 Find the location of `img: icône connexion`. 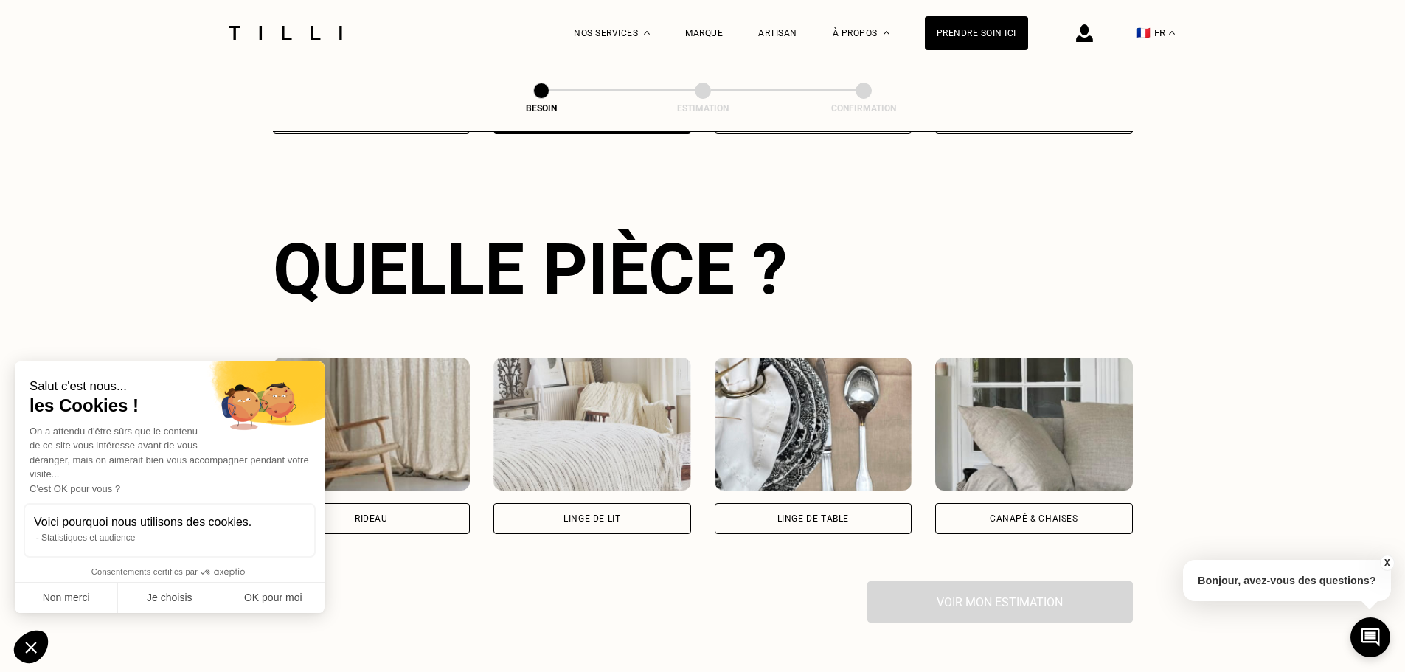

img: icône connexion is located at coordinates (1084, 33).